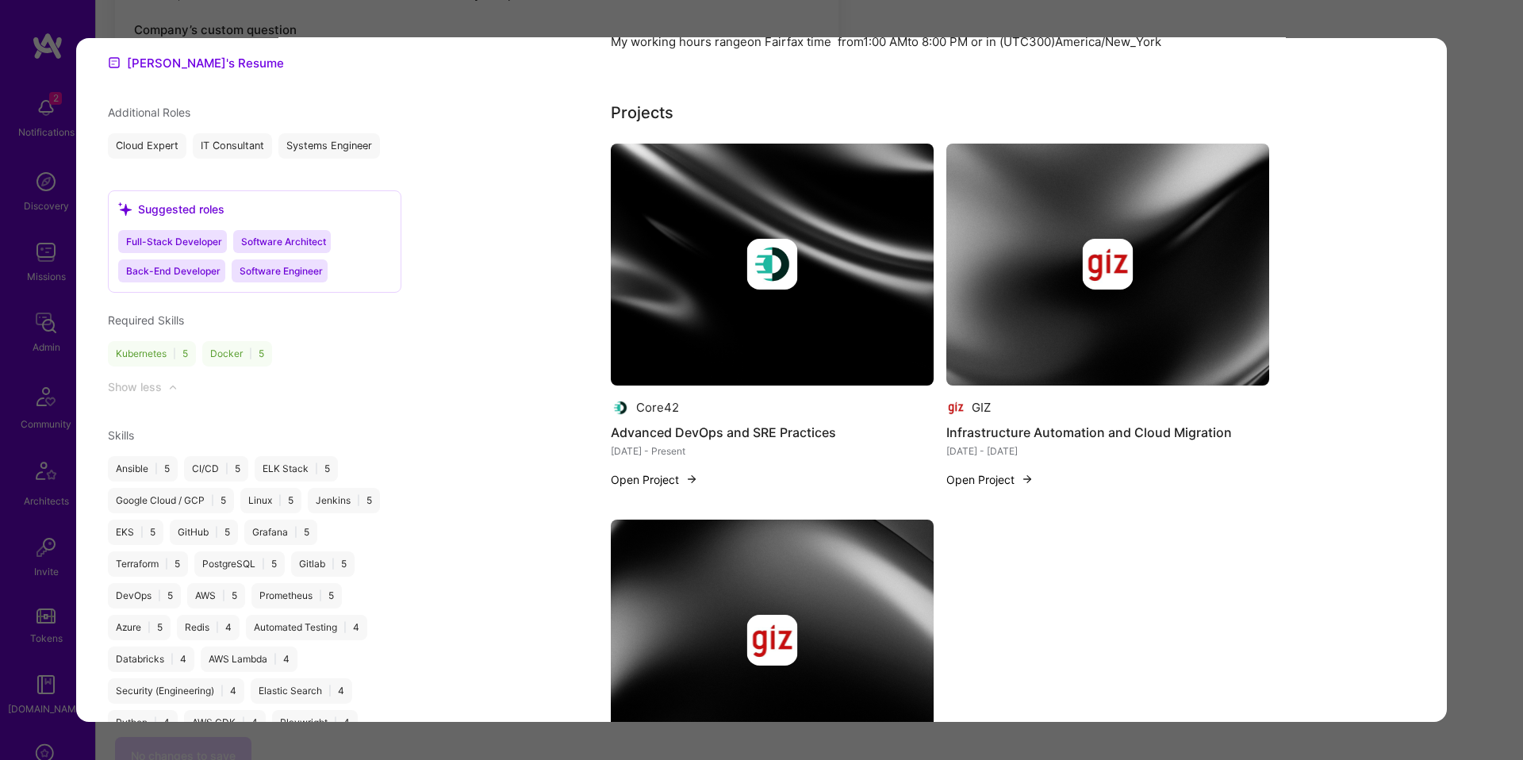 The width and height of the screenshot is (1523, 760). What do you see at coordinates (343, 500) in the screenshot?
I see `div: Jenkins 5` at bounding box center [343, 500].